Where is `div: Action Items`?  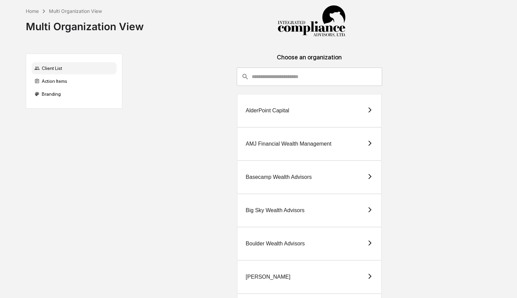 div: Action Items is located at coordinates (74, 81).